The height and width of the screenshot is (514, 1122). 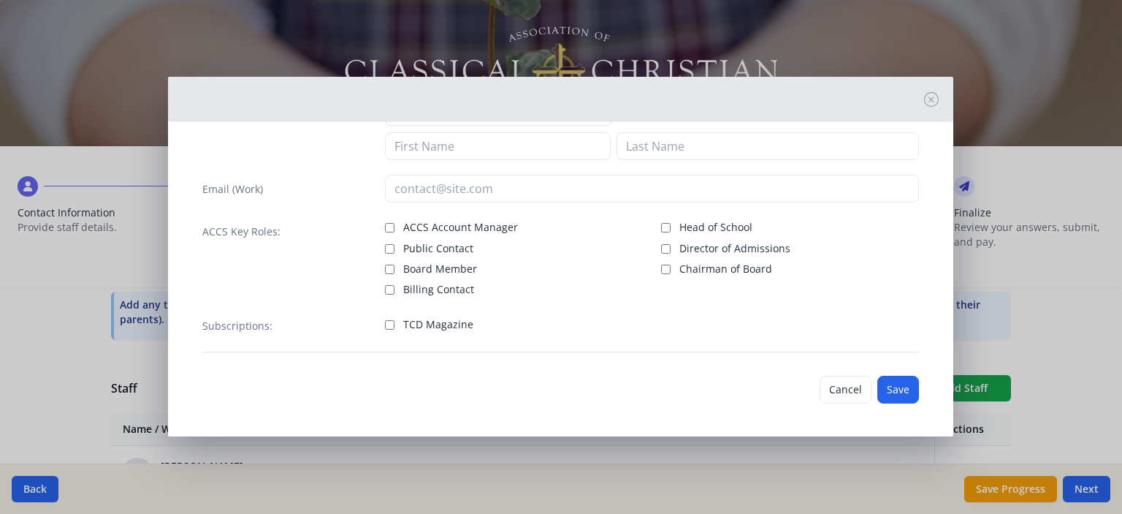 I want to click on button: Cancel, so click(x=845, y=389).